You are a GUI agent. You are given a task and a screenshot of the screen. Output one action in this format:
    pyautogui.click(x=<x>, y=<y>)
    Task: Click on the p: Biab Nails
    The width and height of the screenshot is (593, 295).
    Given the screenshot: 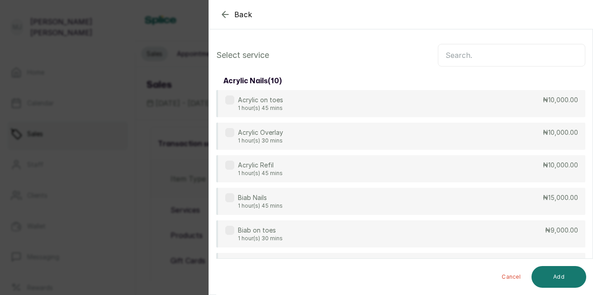 What is the action you would take?
    pyautogui.click(x=260, y=198)
    